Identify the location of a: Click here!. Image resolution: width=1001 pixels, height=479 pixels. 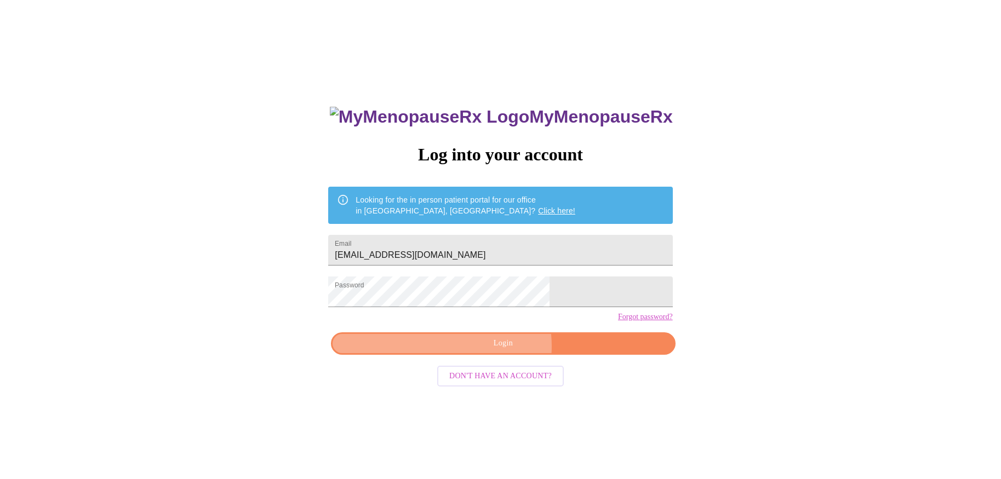
(557, 211).